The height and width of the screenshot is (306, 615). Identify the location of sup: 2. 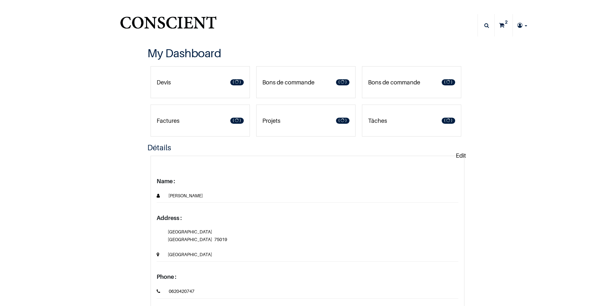
(506, 22).